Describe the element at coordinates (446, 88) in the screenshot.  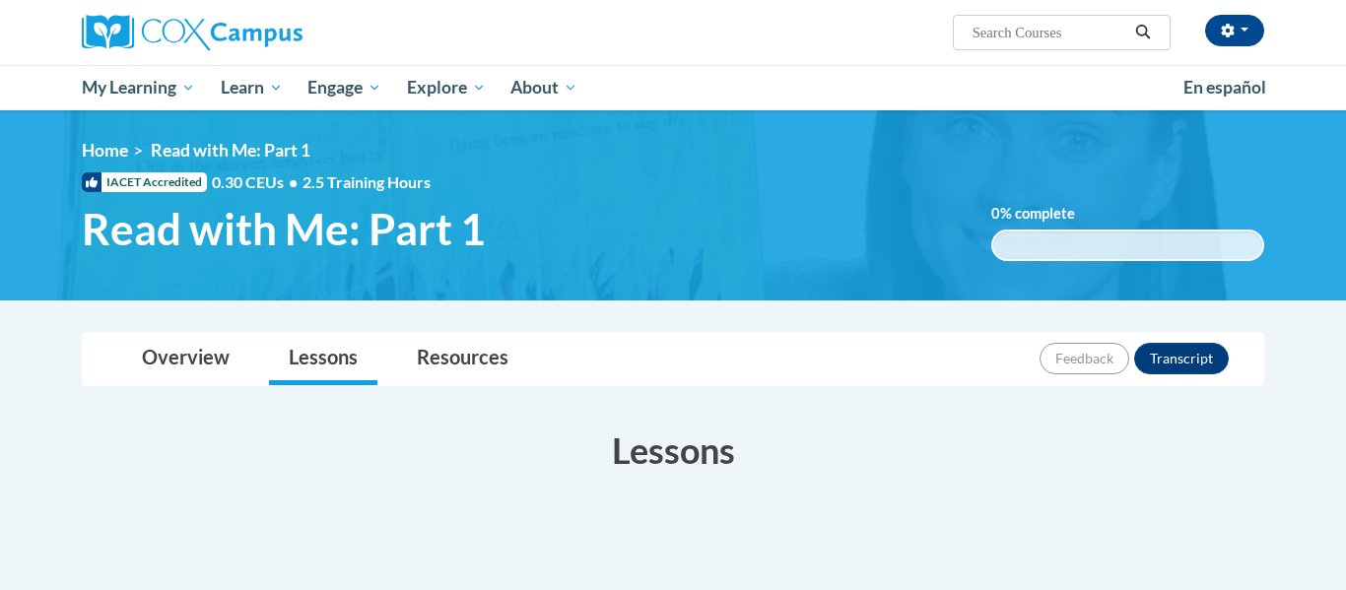
I see `a: Explore` at that location.